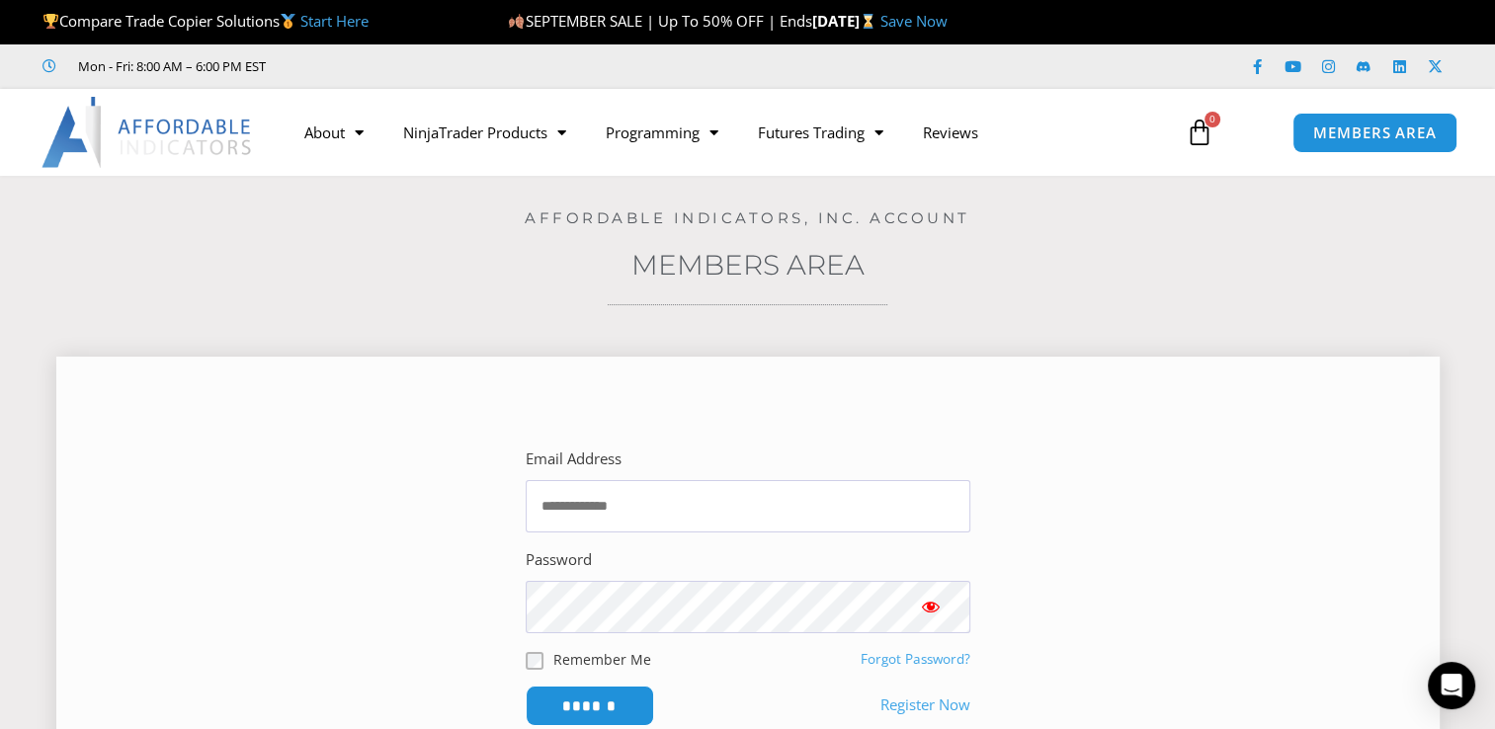 The width and height of the screenshot is (1495, 729). What do you see at coordinates (573, 460) in the screenshot?
I see `label: Email Address` at bounding box center [573, 460].